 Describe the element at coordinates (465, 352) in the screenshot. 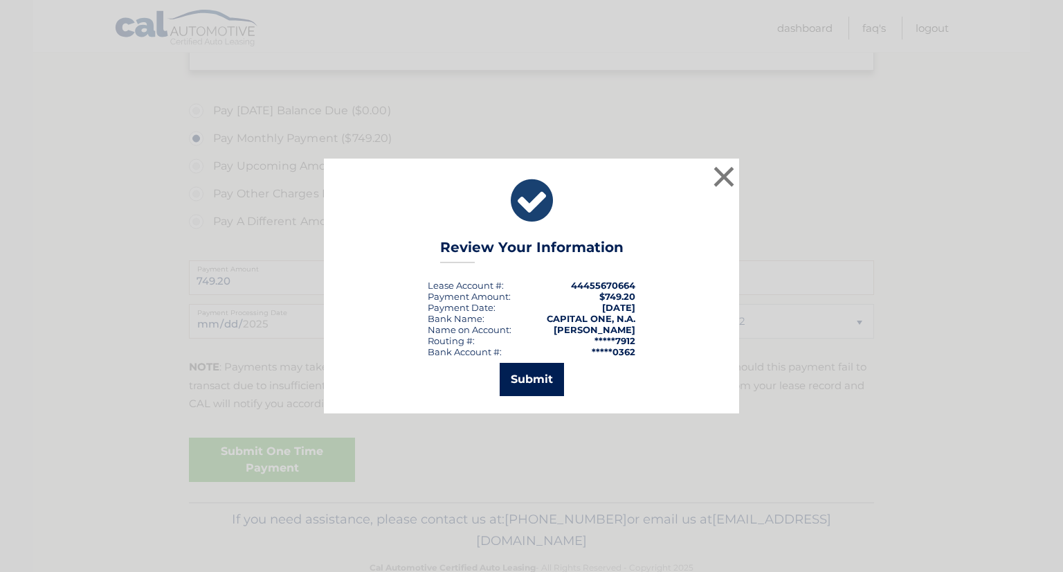

I see `div: Bank Account #:` at that location.